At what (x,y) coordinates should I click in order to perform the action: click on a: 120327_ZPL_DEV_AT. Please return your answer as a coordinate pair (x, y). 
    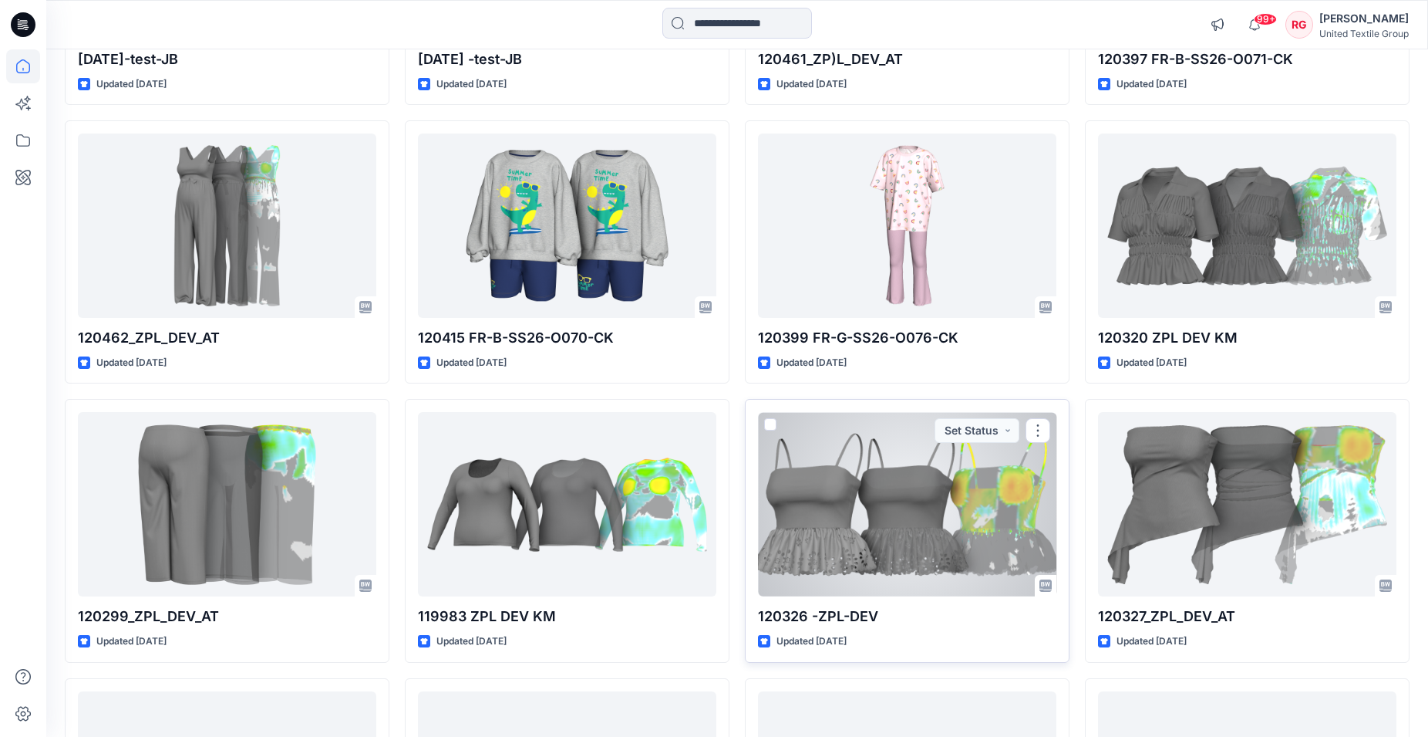
    Looking at the image, I should click on (1247, 504).